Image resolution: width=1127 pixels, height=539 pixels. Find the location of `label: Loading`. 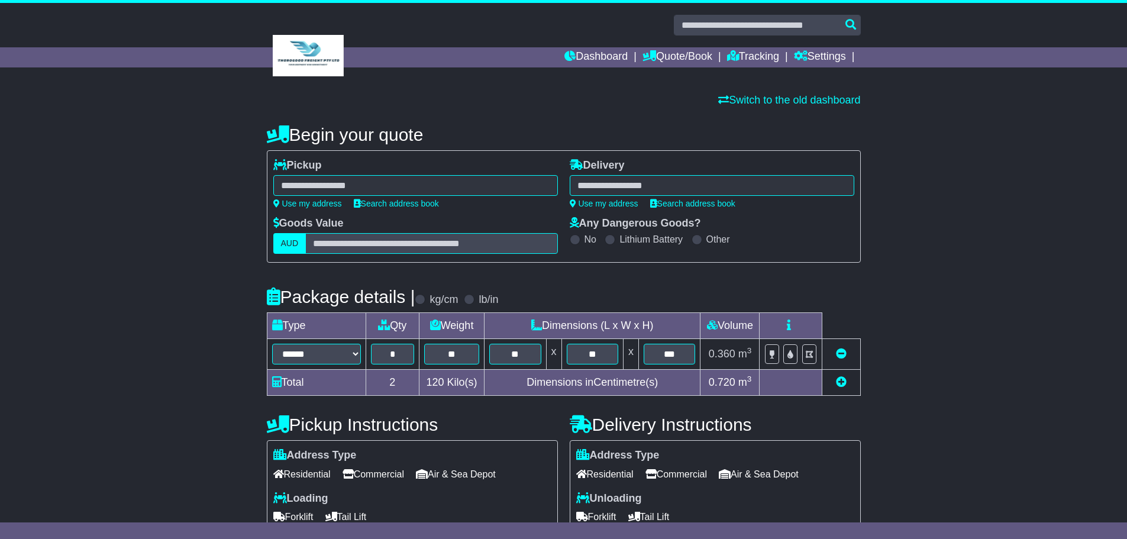

label: Loading is located at coordinates (301, 499).